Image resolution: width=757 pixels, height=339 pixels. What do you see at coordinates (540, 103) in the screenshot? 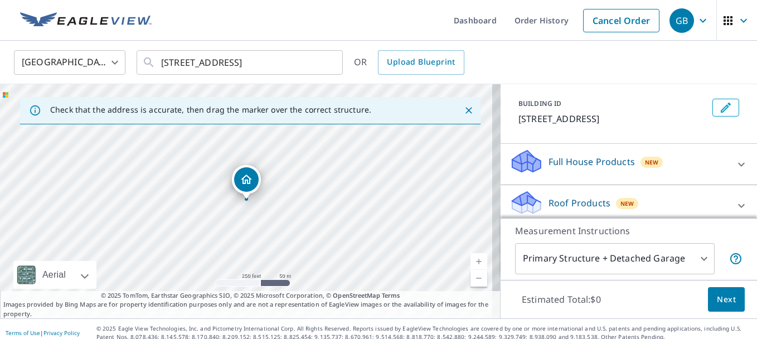
I see `p: BUILDING ID` at bounding box center [540, 103].